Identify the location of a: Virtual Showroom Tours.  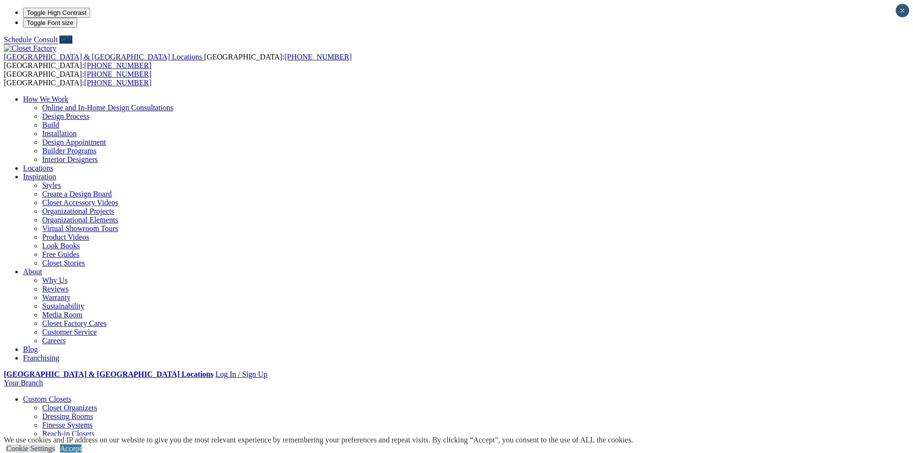
(80, 228).